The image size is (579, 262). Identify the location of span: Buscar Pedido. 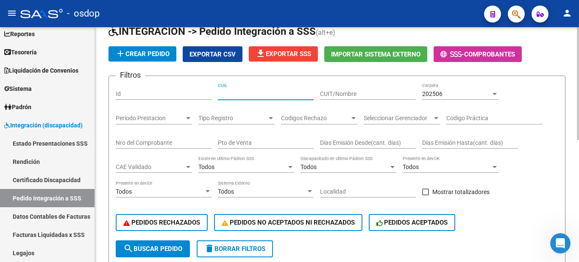
(153, 249).